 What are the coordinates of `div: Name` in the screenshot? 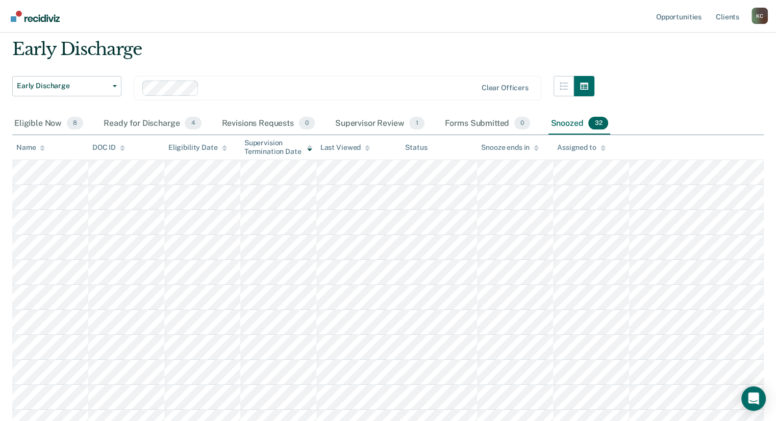 It's located at (31, 147).